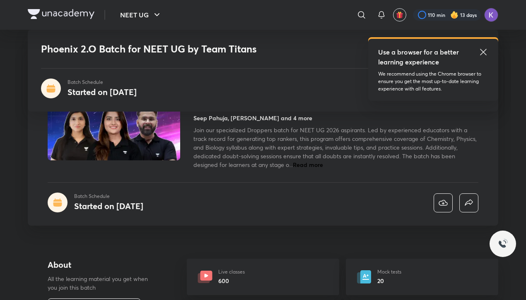 The height and width of the screenshot is (300, 526). I want to click on h6: 600, so click(231, 281).